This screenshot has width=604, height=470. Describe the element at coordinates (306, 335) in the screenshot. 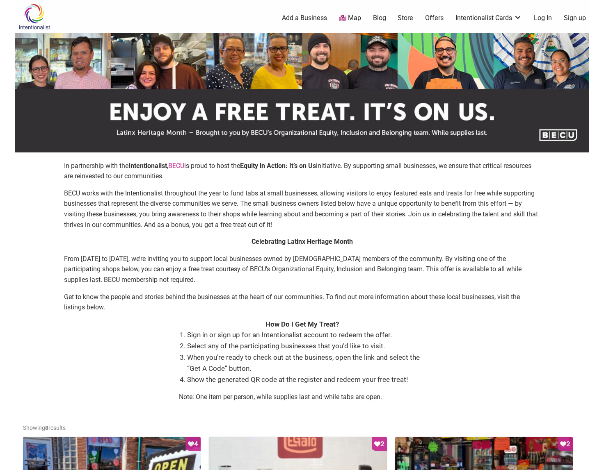

I see `li: Sign in or sign up for an Intentionalist account to redeem the offer.` at that location.